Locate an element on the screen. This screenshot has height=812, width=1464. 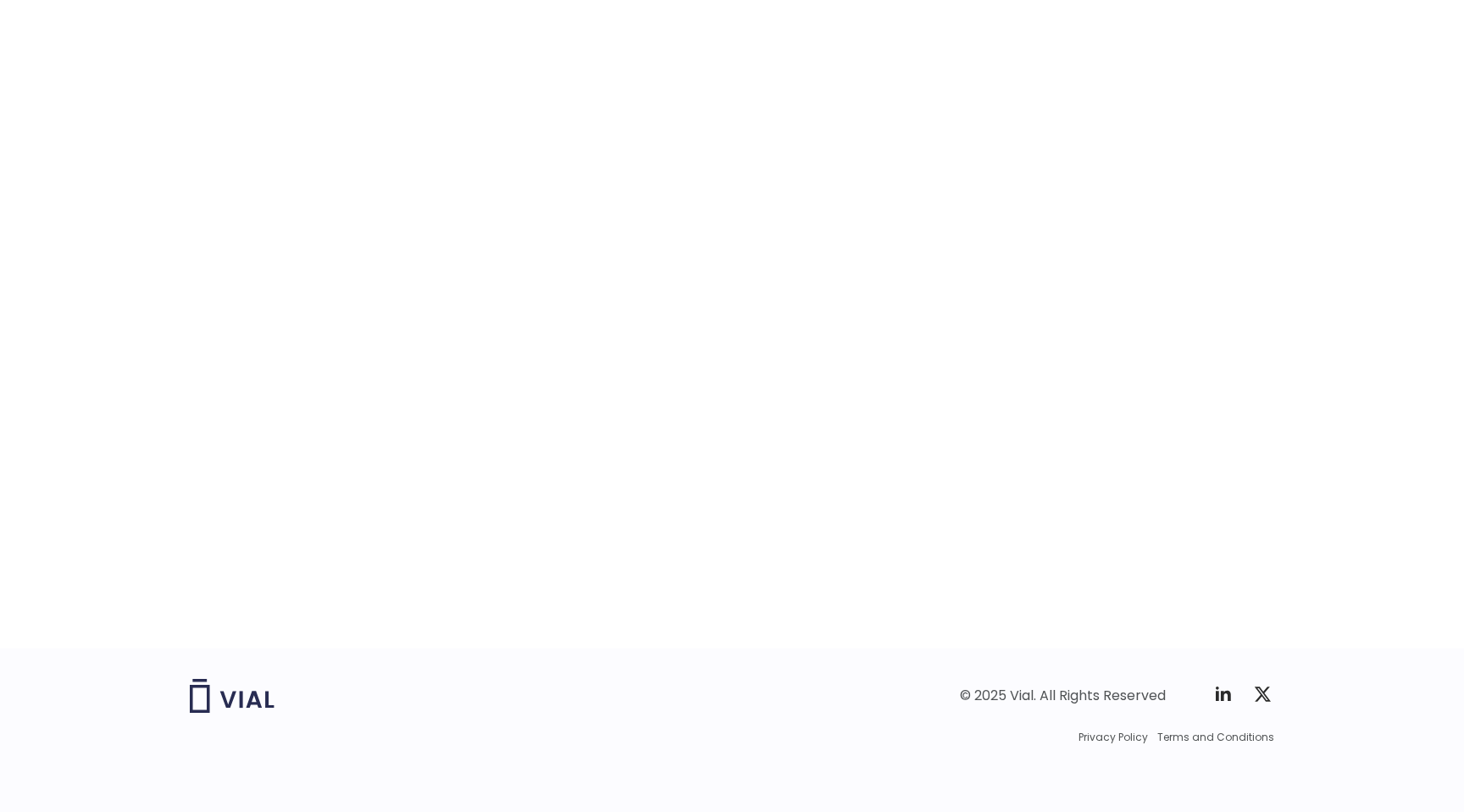
div: © 2025 Vial. All Rights Reserved is located at coordinates (1062, 695).